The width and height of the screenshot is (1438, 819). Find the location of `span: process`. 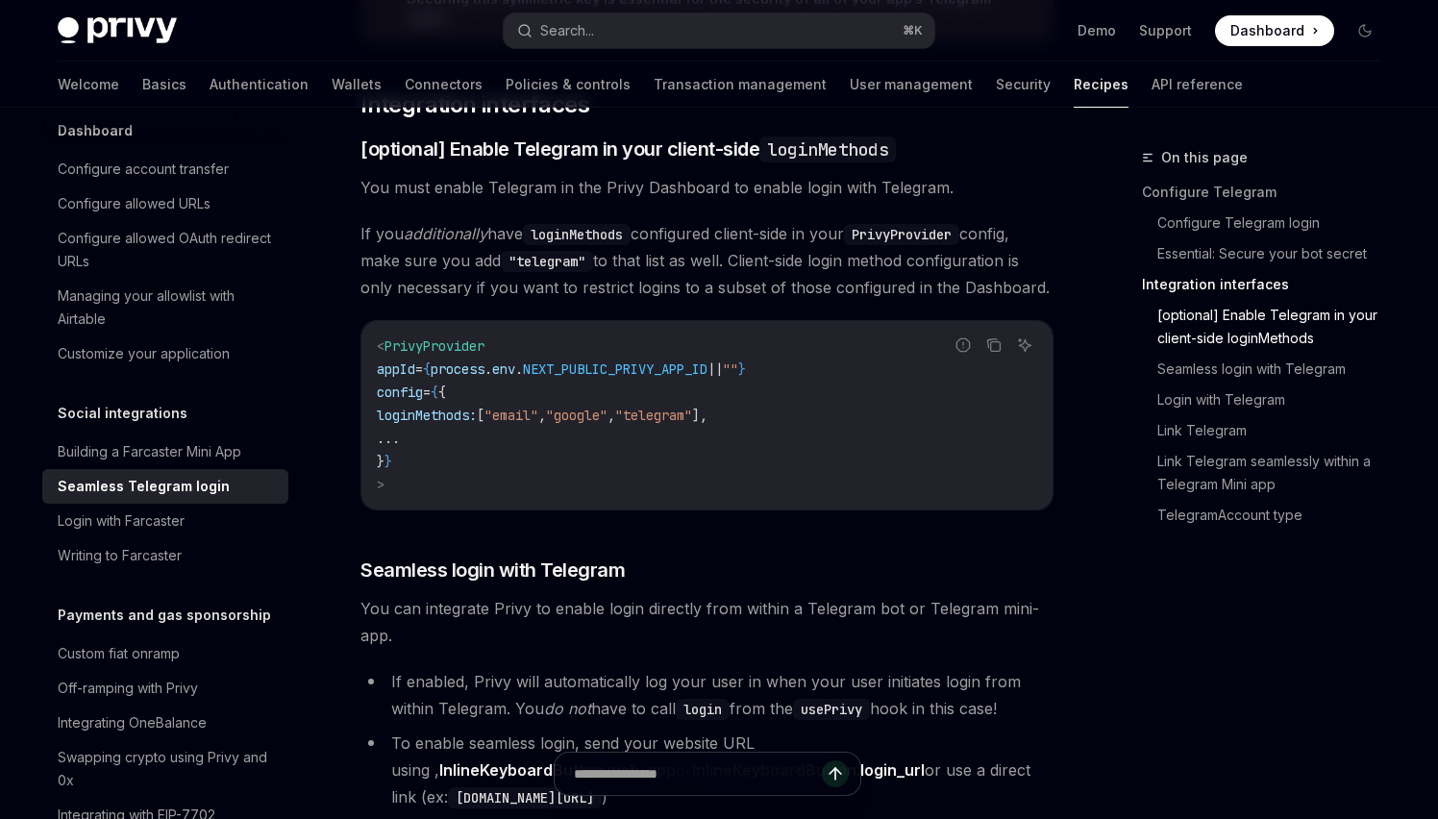

span: process is located at coordinates (458, 369).